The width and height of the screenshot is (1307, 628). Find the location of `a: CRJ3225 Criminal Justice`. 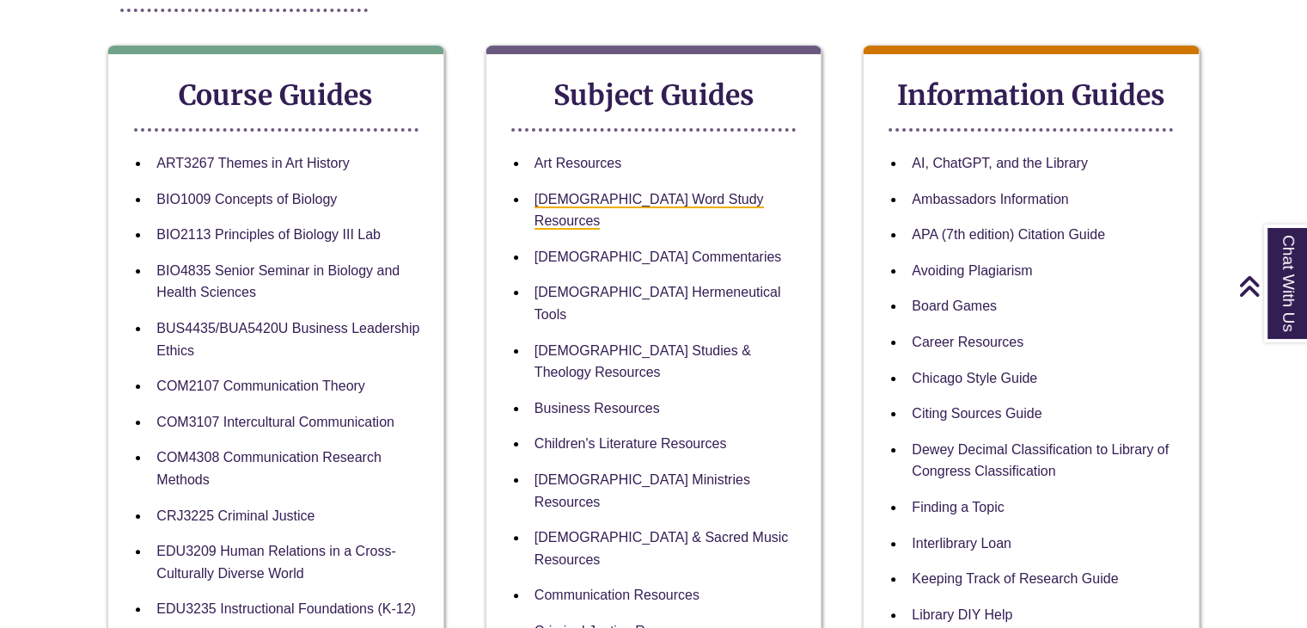

a: CRJ3225 Criminal Justice is located at coordinates (236, 515).